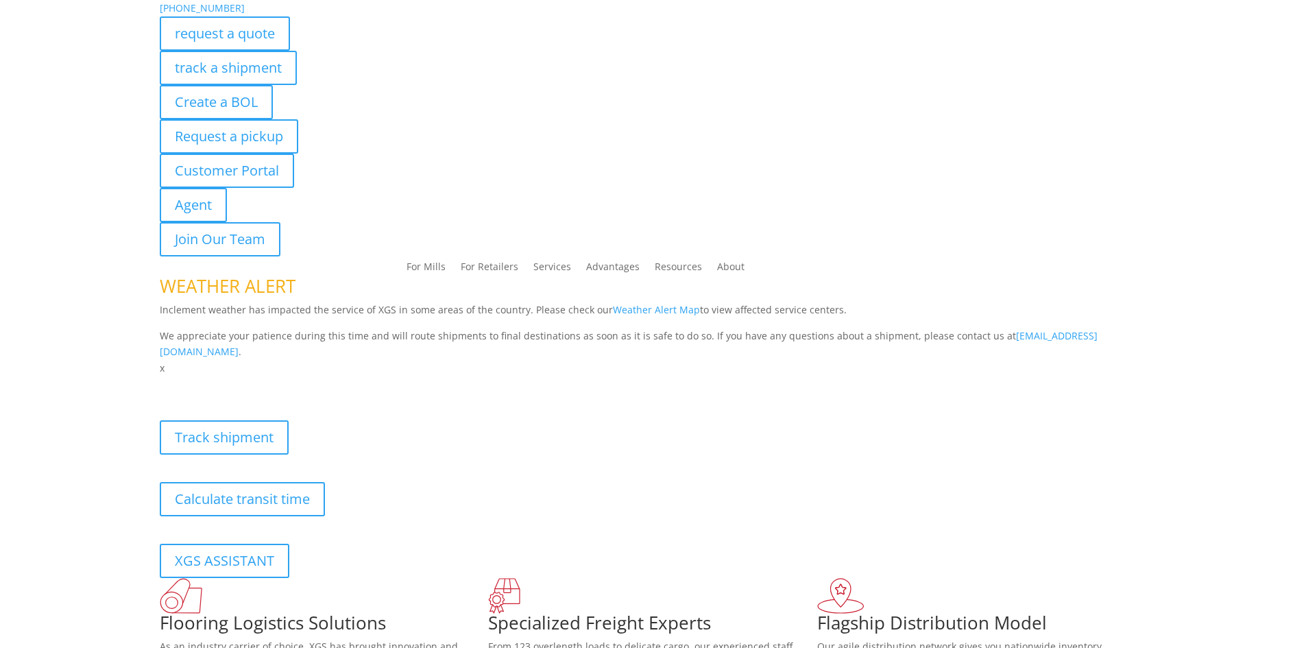 The width and height of the screenshot is (1306, 648). Describe the element at coordinates (229, 136) in the screenshot. I see `a: Request a pickup` at that location.